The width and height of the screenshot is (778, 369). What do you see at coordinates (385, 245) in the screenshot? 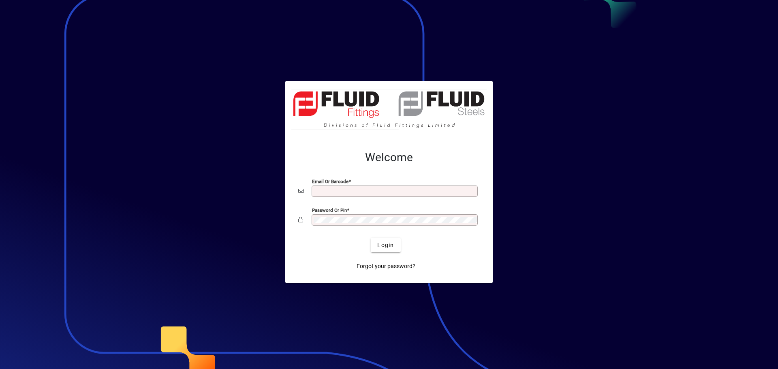
I see `button: Login` at bounding box center [385, 245].